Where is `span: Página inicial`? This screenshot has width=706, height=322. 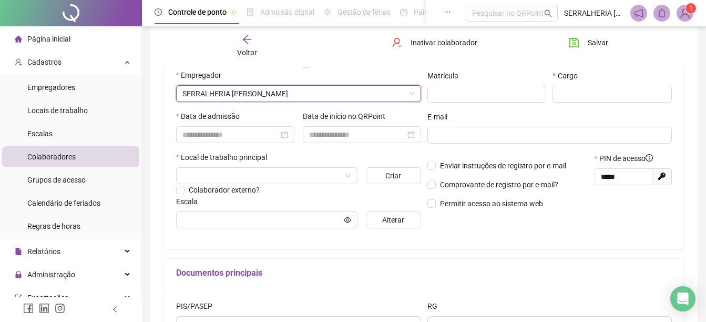 span: Página inicial is located at coordinates (49, 39).